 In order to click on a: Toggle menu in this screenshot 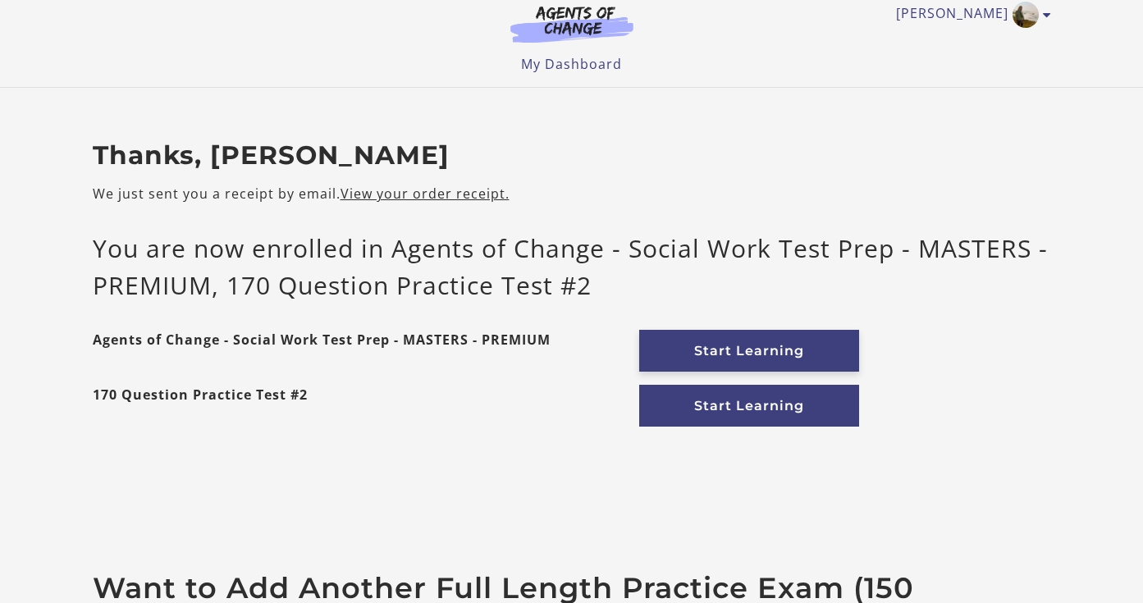, I will do `click(969, 15)`.